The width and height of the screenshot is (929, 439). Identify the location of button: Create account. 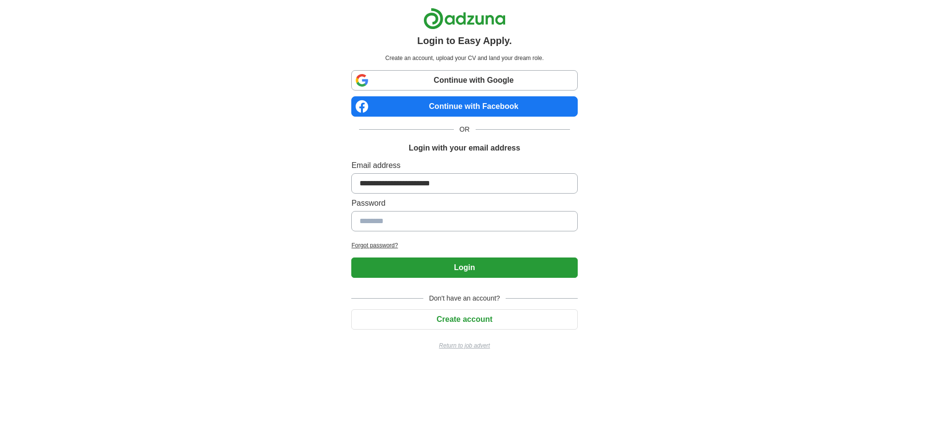
(464, 319).